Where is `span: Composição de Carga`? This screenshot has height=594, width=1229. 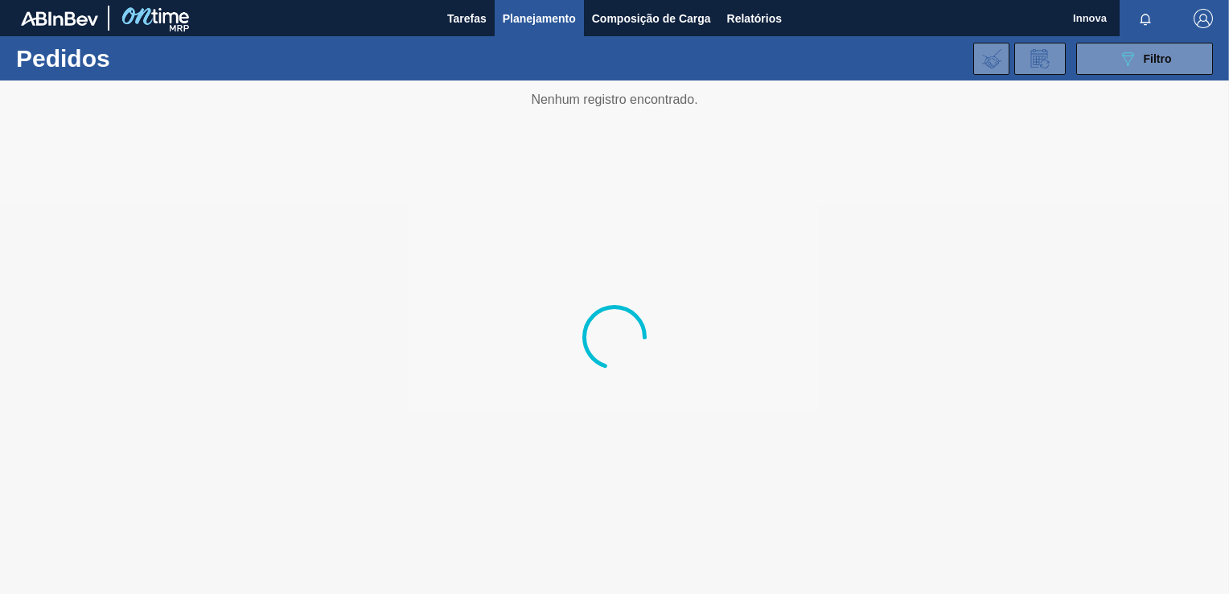 span: Composição de Carga is located at coordinates (652, 19).